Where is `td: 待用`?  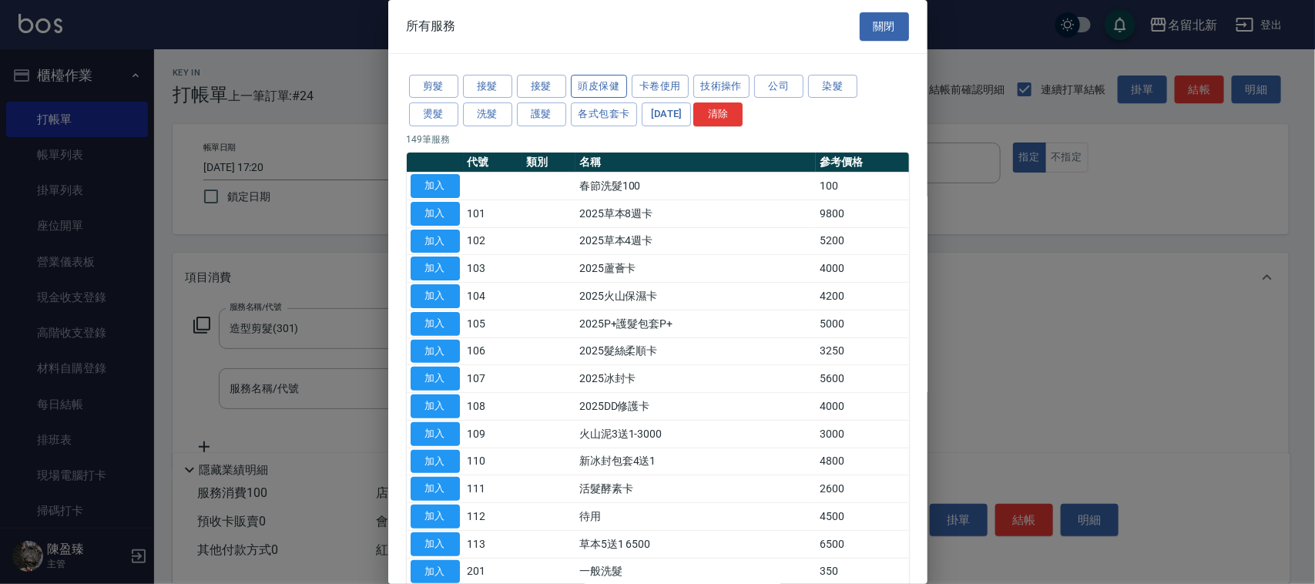
td: 待用 is located at coordinates (696, 517).